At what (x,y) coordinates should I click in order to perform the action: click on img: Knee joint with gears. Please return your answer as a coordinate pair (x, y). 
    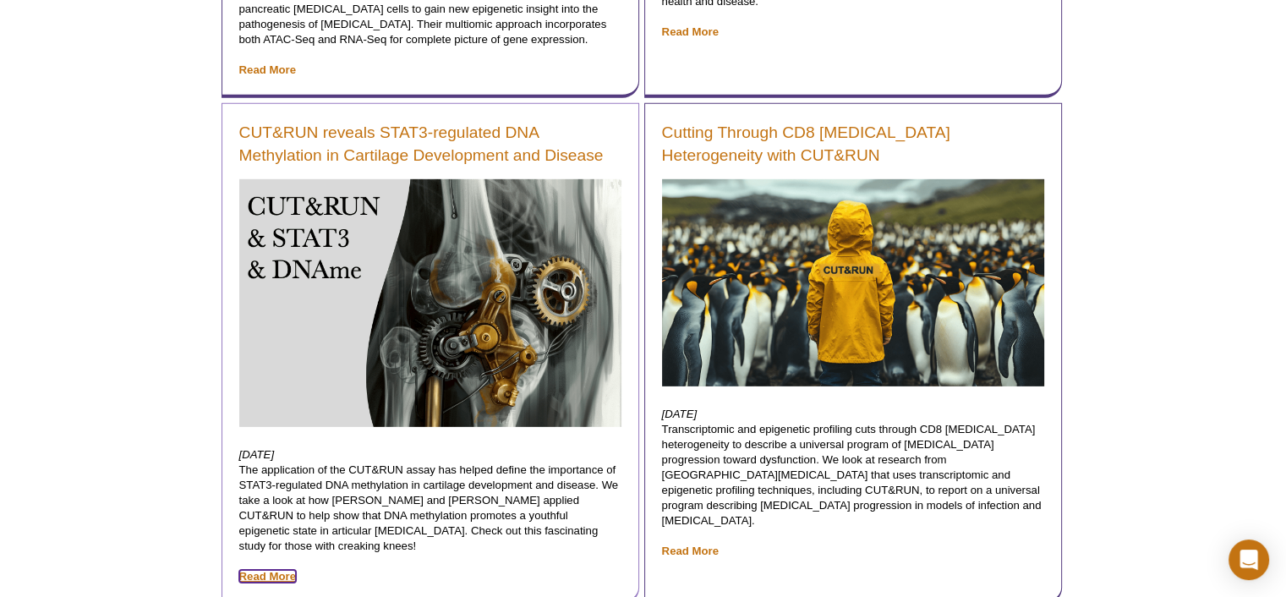
    Looking at the image, I should click on (430, 303).